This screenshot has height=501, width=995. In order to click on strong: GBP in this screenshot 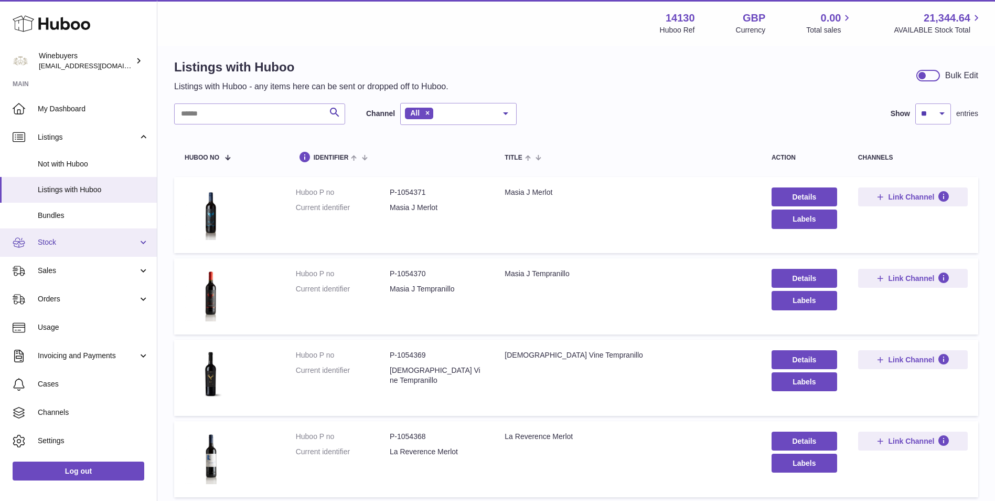, I will do `click(754, 18)`.